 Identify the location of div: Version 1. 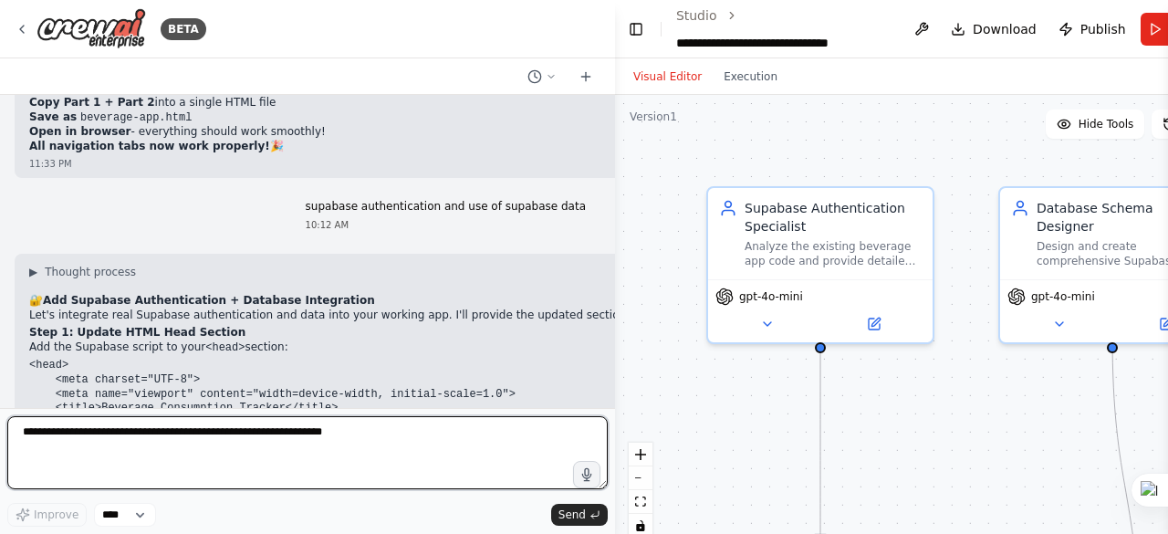
(653, 117).